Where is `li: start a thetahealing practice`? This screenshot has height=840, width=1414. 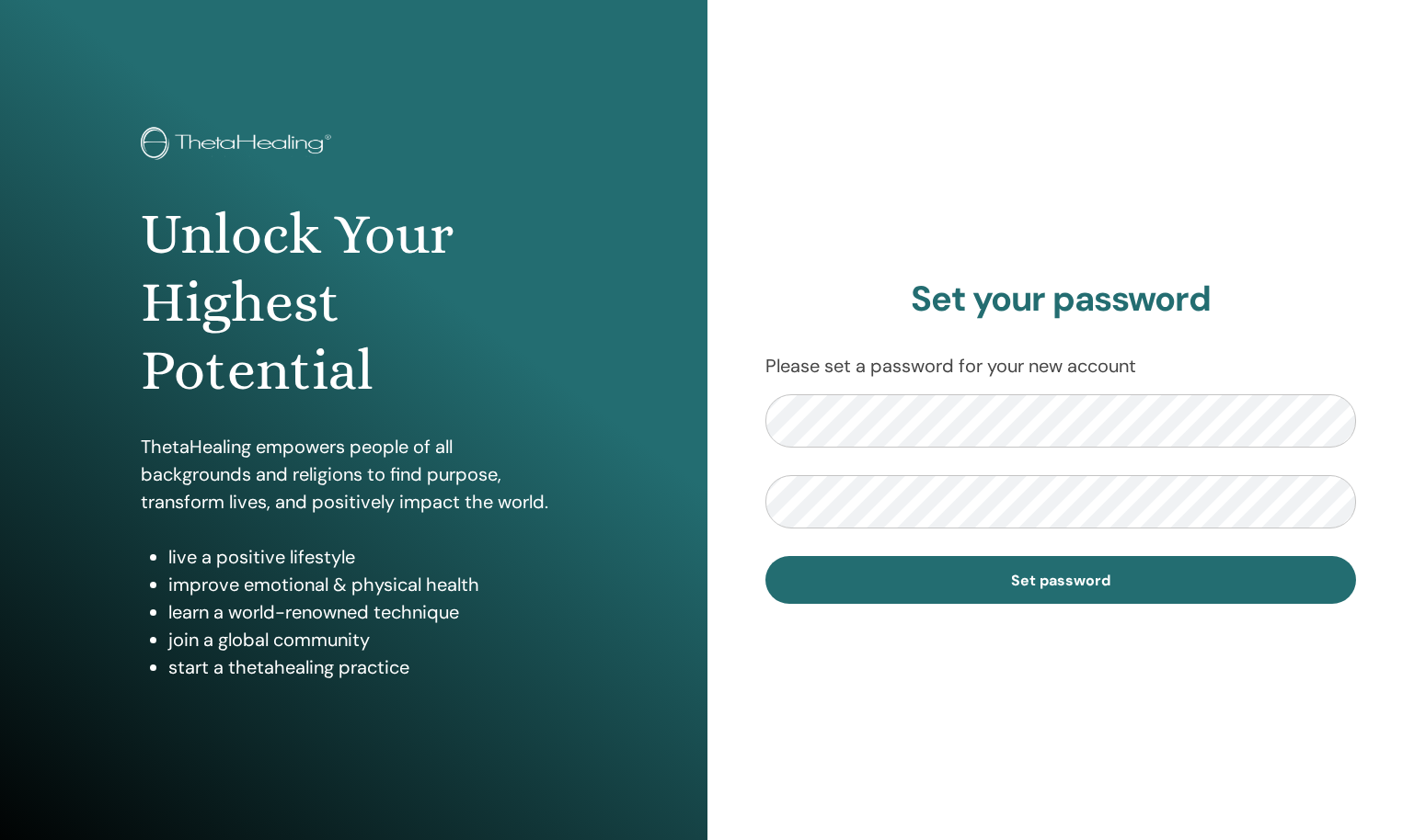 li: start a thetahealing practice is located at coordinates (367, 667).